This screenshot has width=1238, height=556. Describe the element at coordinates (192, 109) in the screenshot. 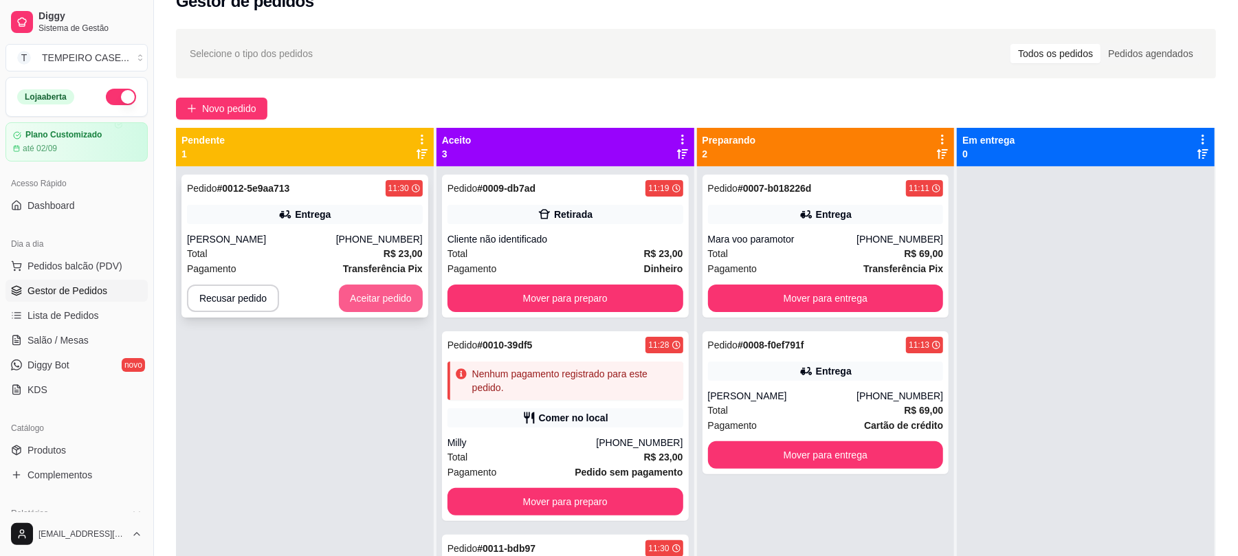

I see `span: plus` at that location.